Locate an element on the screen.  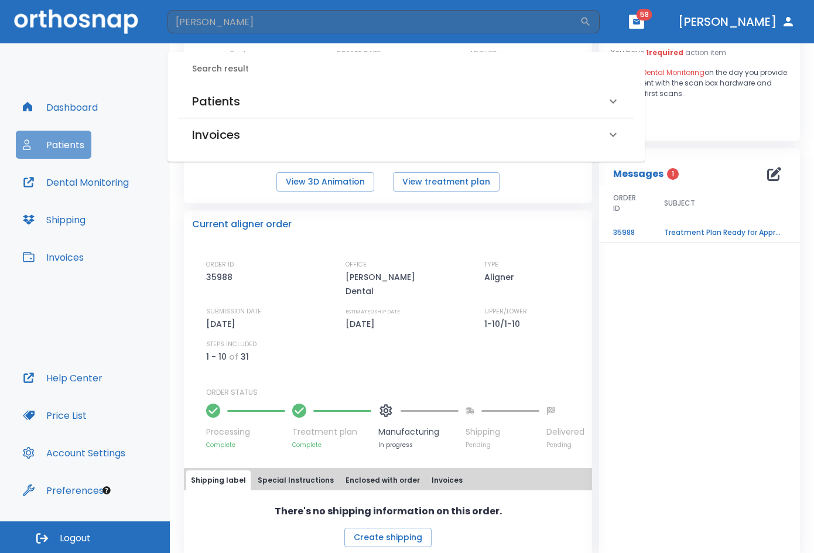
span: 1 is located at coordinates (673, 174).